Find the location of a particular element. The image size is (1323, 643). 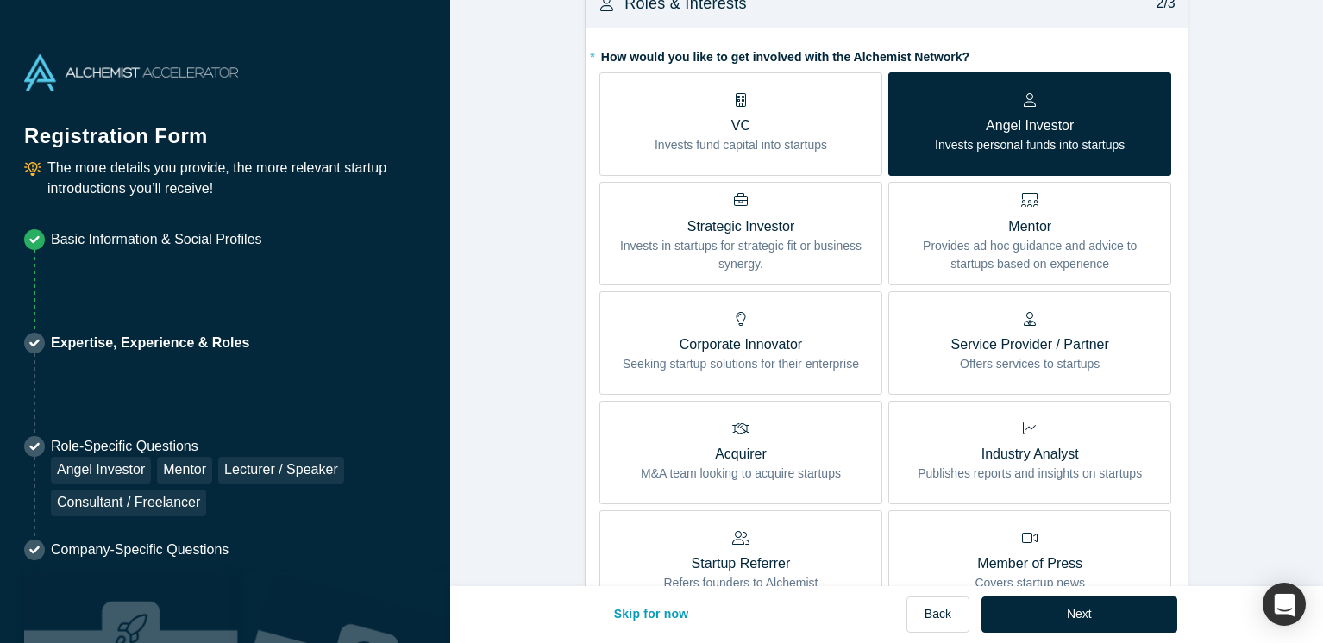

p: Acquirer is located at coordinates (741, 454).